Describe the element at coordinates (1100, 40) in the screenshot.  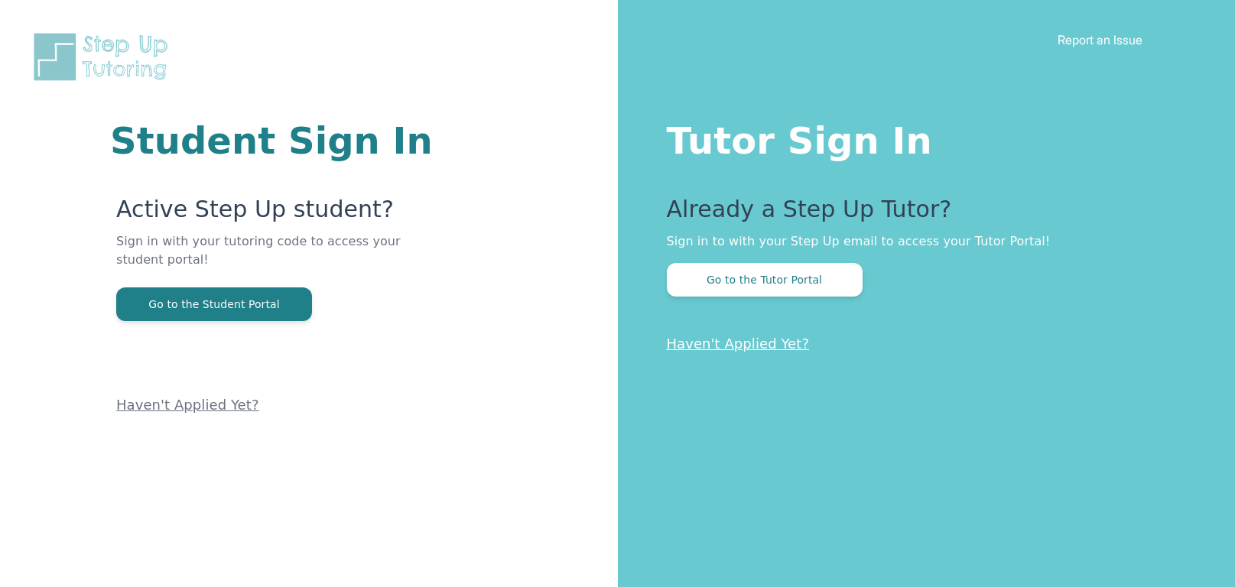
I see `a: Report an Issue` at that location.